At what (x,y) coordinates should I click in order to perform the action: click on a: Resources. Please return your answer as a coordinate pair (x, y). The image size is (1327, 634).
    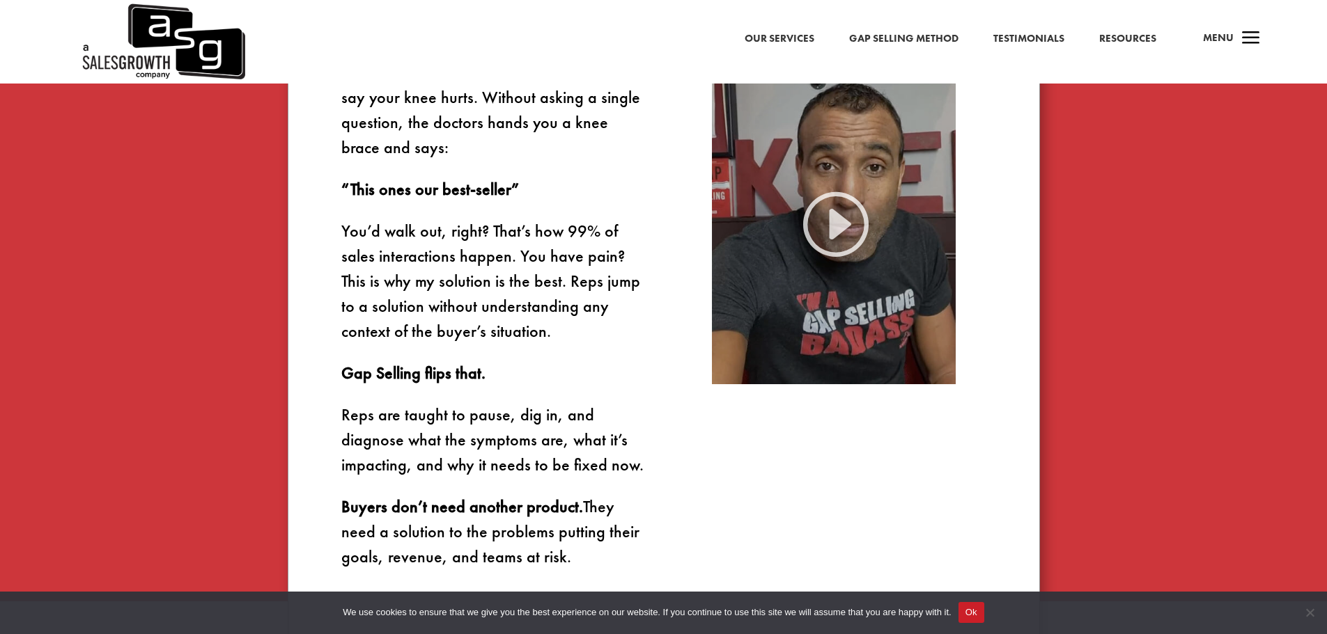
    Looking at the image, I should click on (1127, 39).